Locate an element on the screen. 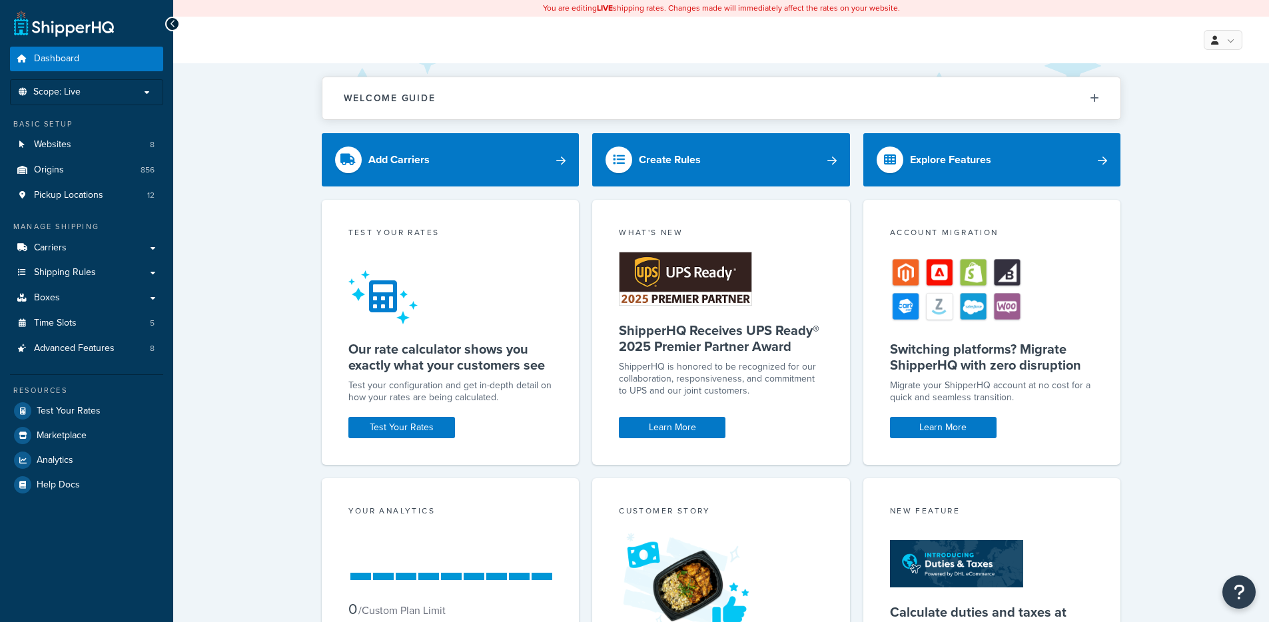  small: / Custom Plan Limit is located at coordinates (402, 610).